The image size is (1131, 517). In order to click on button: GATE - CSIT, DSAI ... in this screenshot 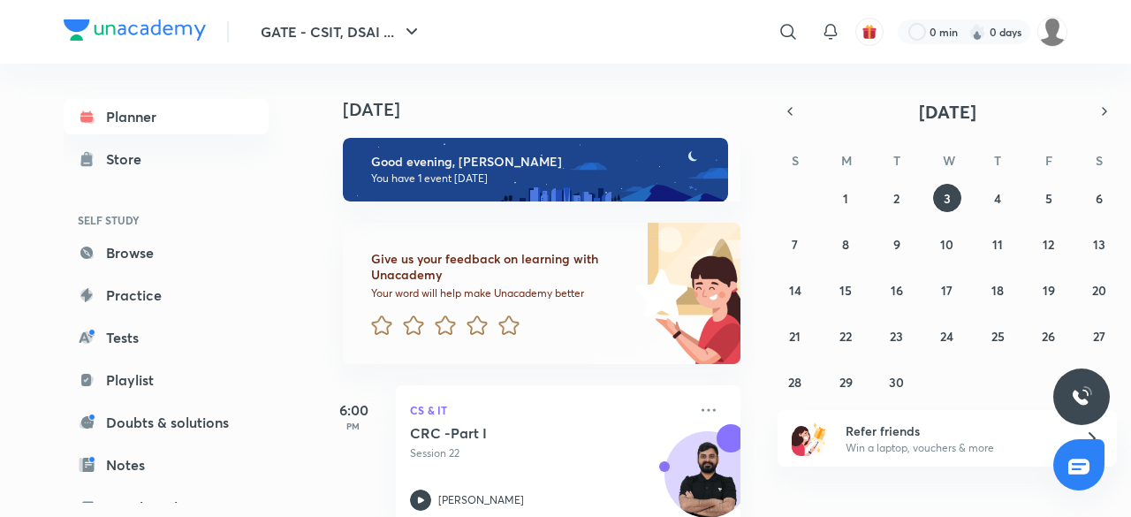, I will do `click(341, 32)`.